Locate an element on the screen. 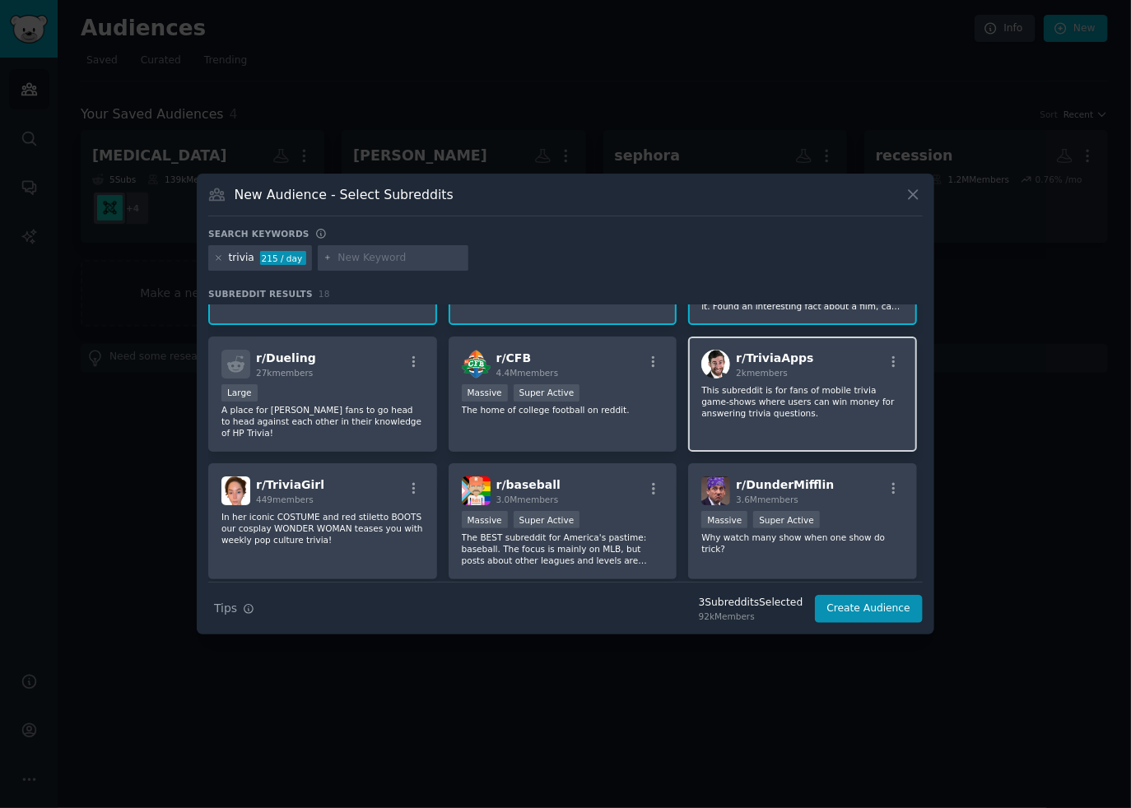 The width and height of the screenshot is (1131, 808). div: 3 Subreddit s Selected is located at coordinates (750, 603).